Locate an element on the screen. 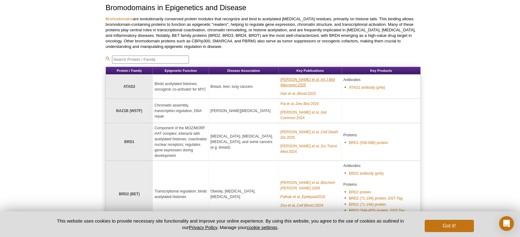  th: Protein / Family is located at coordinates (129, 71).